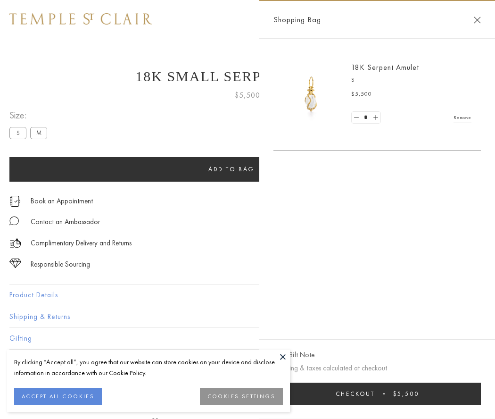 The image size is (495, 419). Describe the element at coordinates (15, 201) in the screenshot. I see `img: icon_appointment.svg` at that location.